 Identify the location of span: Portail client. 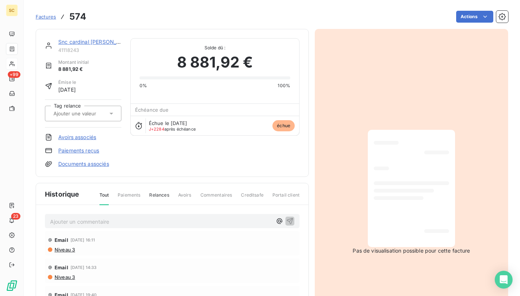
(286, 198).